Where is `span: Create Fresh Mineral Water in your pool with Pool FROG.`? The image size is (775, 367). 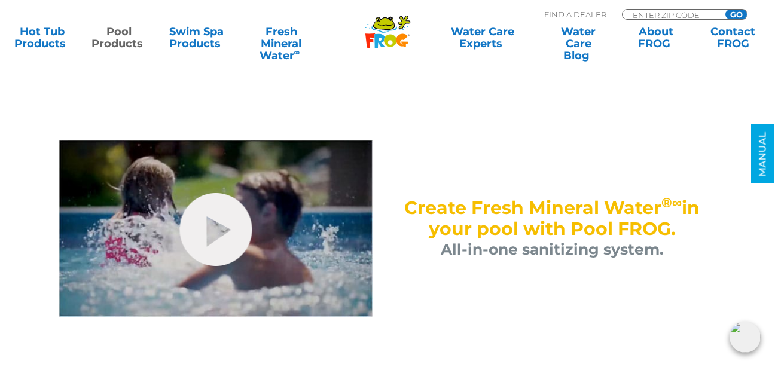 span: Create Fresh Mineral Water in your pool with Pool FROG. is located at coordinates (552, 218).